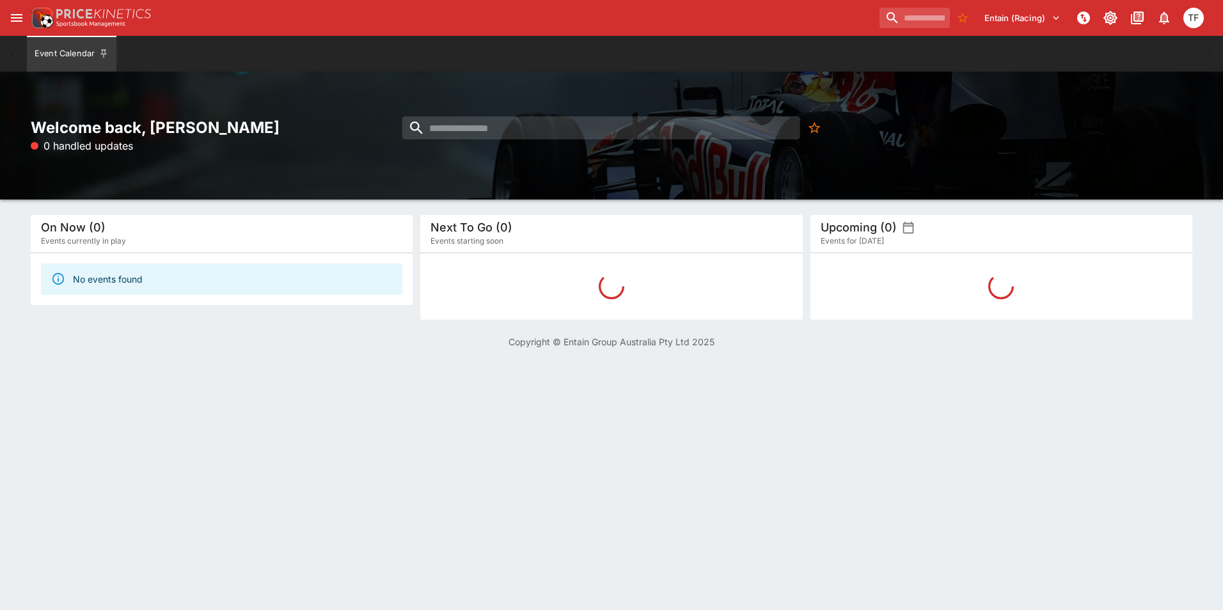 Image resolution: width=1223 pixels, height=610 pixels. Describe the element at coordinates (1083, 18) in the screenshot. I see `button: NOT Connected to PK` at that location.